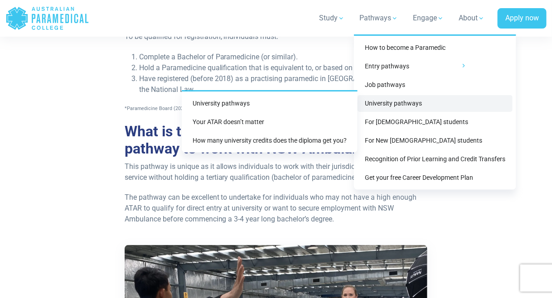 The width and height of the screenshot is (552, 298). Describe the element at coordinates (276, 172) in the screenshot. I see `p: This pathway is unique as it allows individuals to work with their jurisdiction’s ambulance servi...` at that location.